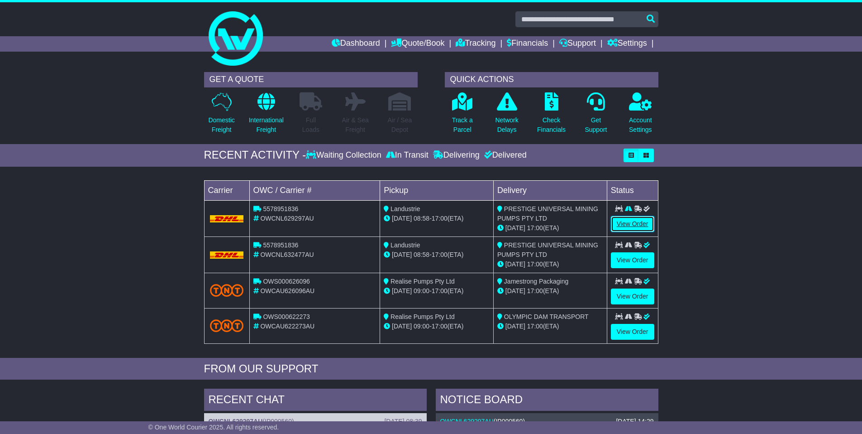  I want to click on a: DomesticFreight, so click(221, 115).